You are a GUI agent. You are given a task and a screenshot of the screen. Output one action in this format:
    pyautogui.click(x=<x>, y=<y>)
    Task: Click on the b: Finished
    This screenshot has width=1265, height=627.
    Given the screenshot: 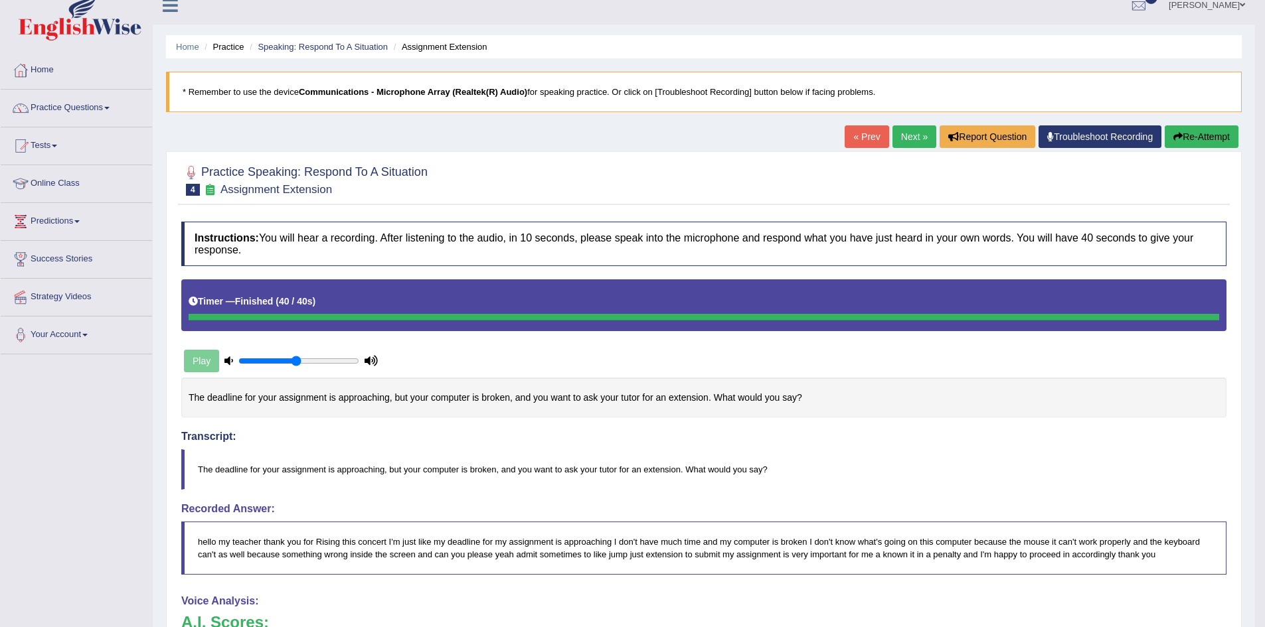 What is the action you would take?
    pyautogui.click(x=254, y=301)
    